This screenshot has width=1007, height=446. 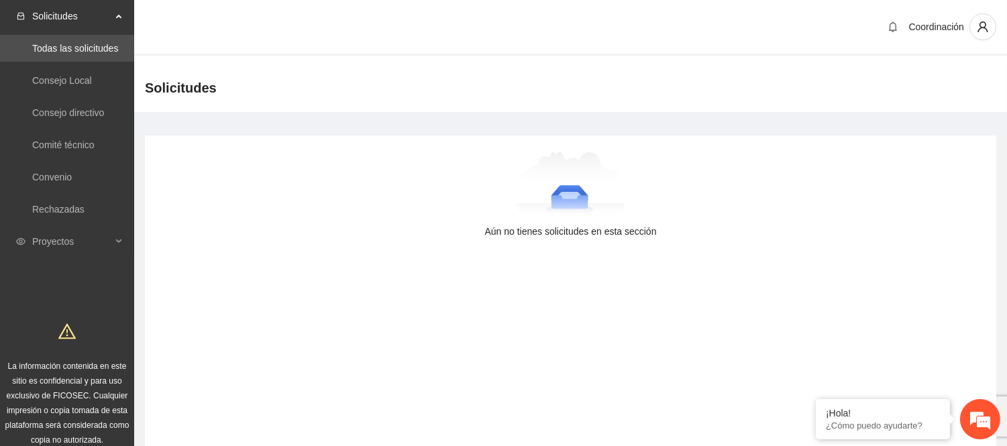 I want to click on span: warning, so click(x=67, y=332).